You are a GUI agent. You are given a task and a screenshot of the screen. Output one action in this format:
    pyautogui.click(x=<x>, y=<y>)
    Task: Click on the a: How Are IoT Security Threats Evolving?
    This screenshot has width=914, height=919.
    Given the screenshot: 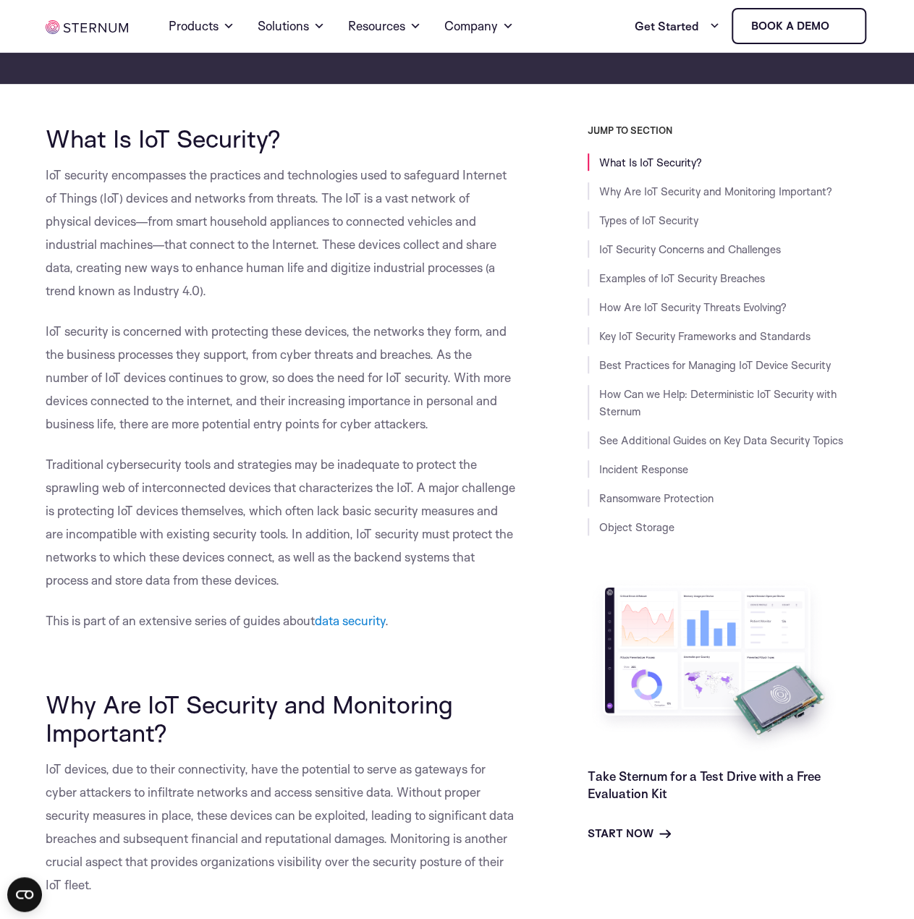 What is the action you would take?
    pyautogui.click(x=693, y=307)
    